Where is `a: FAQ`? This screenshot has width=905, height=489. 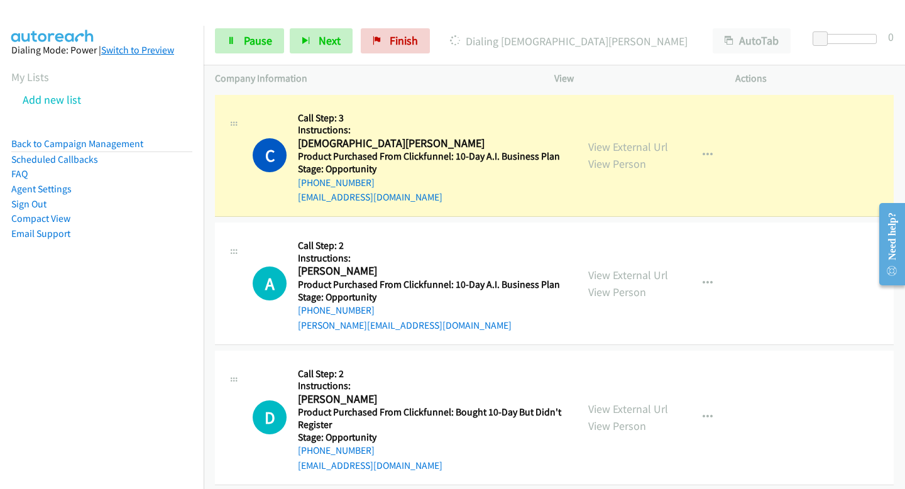 a: FAQ is located at coordinates (19, 173).